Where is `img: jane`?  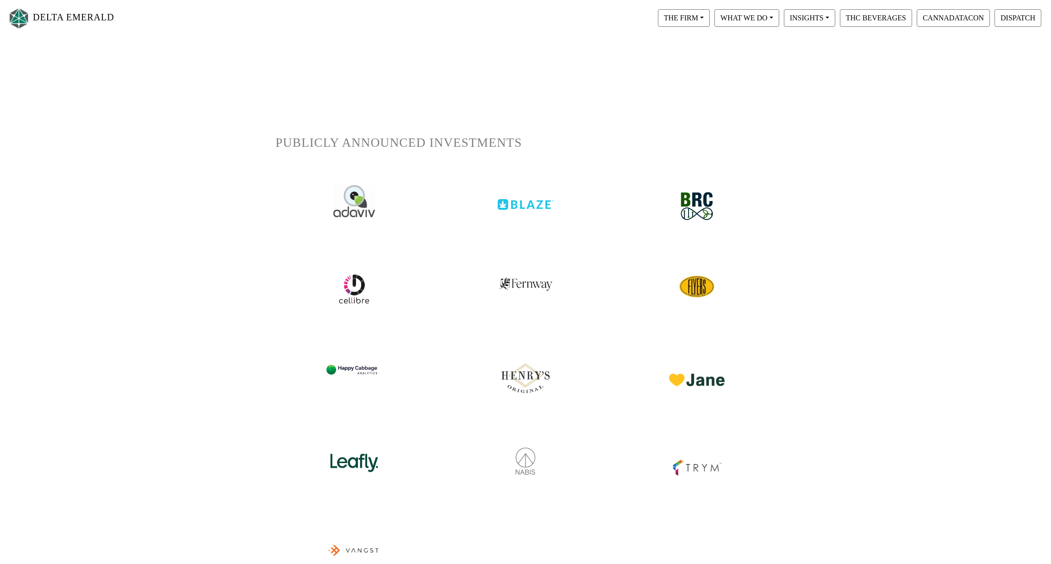
img: jane is located at coordinates (697, 368).